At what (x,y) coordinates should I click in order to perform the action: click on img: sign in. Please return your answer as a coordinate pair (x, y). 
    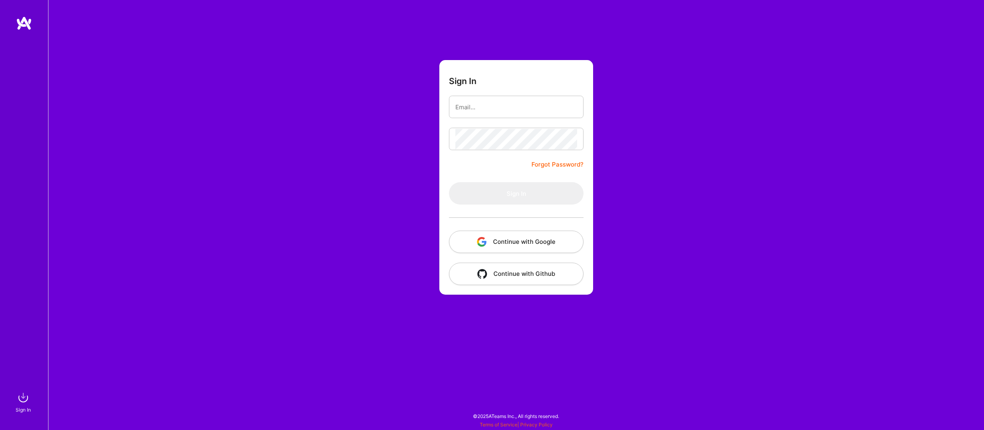
    Looking at the image, I should click on (23, 398).